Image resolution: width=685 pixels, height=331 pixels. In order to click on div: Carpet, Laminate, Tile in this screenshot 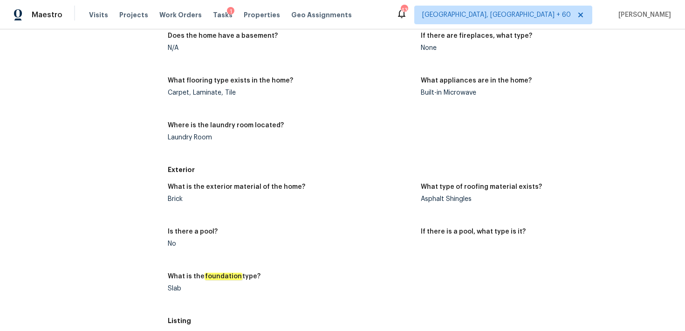, I will do `click(290, 93)`.